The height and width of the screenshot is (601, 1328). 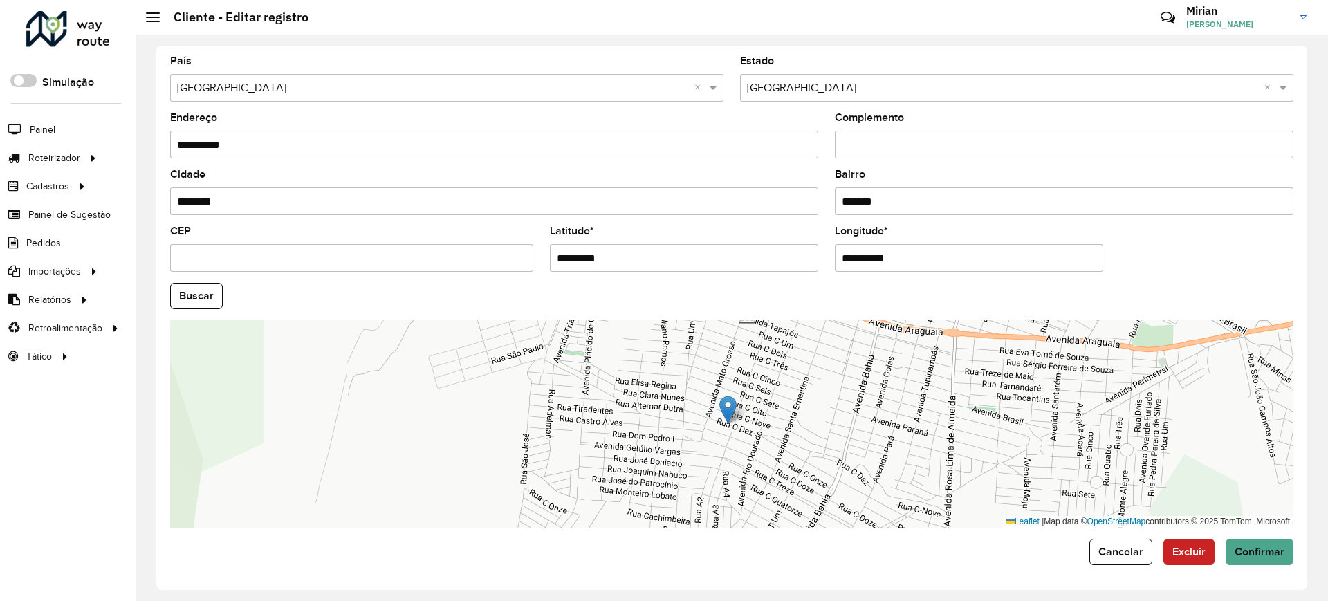 What do you see at coordinates (1148, 521) in the screenshot?
I see `div: Map data © contributors,© 2025 TomTom, Microsoft` at bounding box center [1148, 521].